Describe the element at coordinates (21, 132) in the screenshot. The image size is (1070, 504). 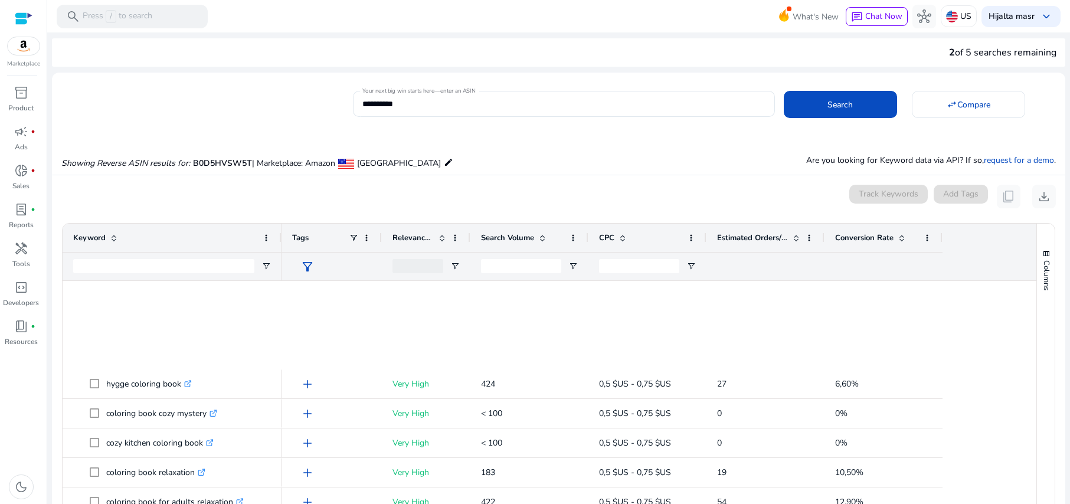
I see `span: campaign` at that location.